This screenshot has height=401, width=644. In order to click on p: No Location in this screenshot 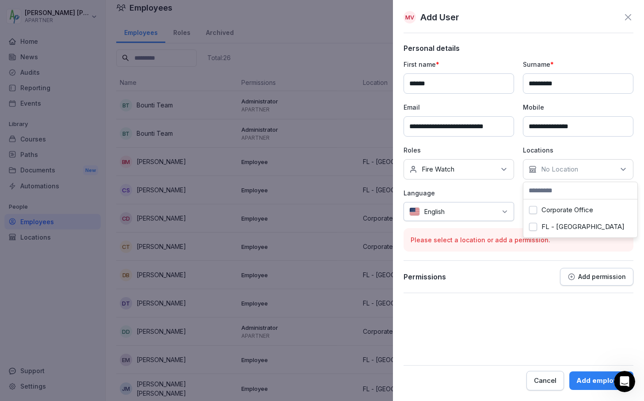, I will do `click(559, 169)`.